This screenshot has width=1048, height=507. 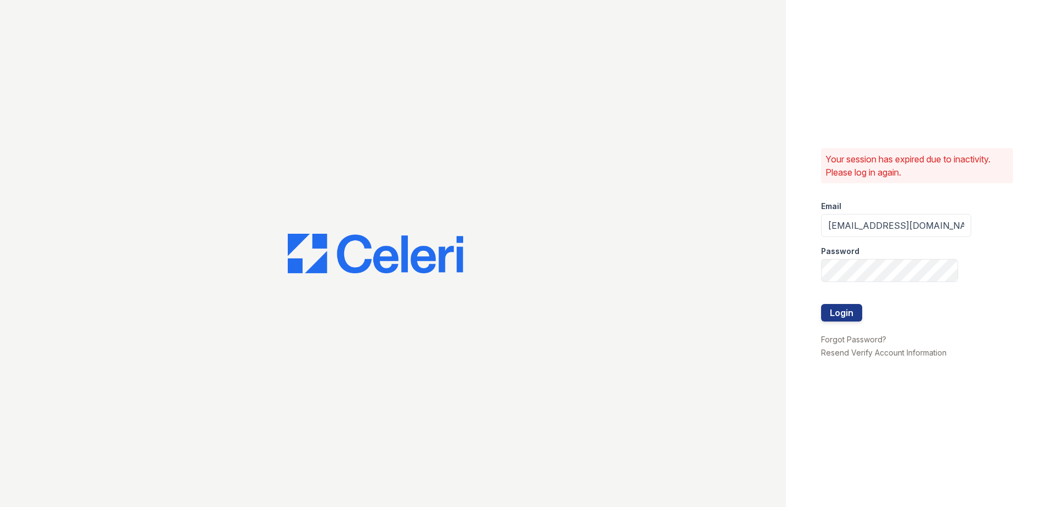 I want to click on p: Your session has expired due to inactivity. Please log in again., so click(x=917, y=166).